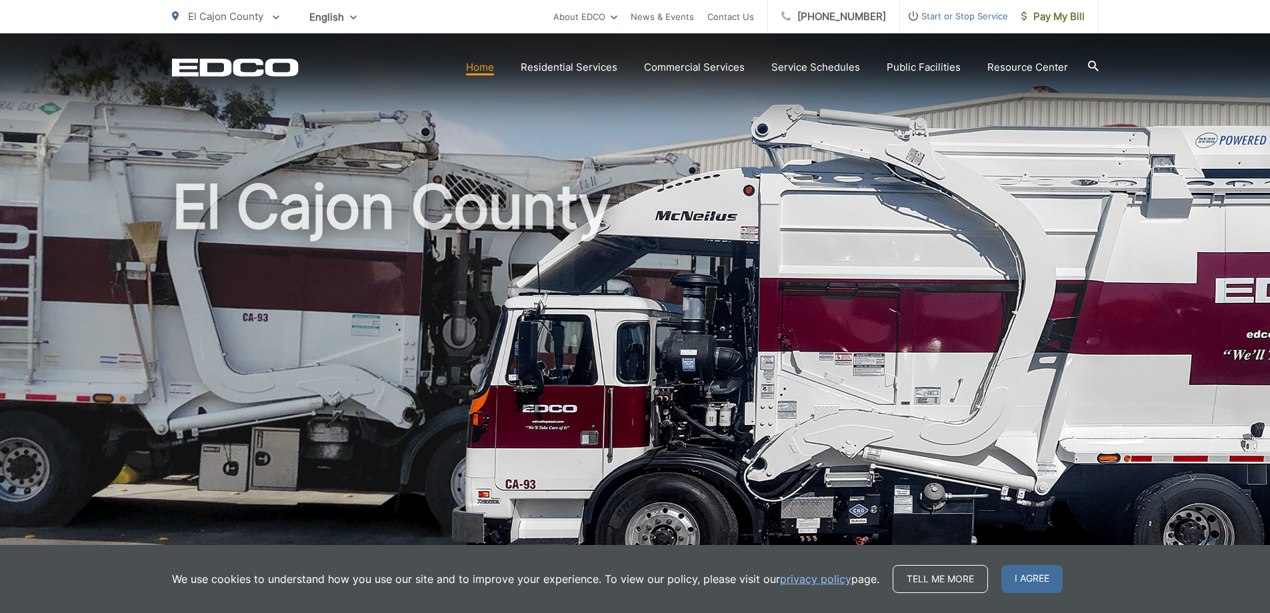 This screenshot has height=613, width=1270. Describe the element at coordinates (585, 17) in the screenshot. I see `a: About EDCO` at that location.